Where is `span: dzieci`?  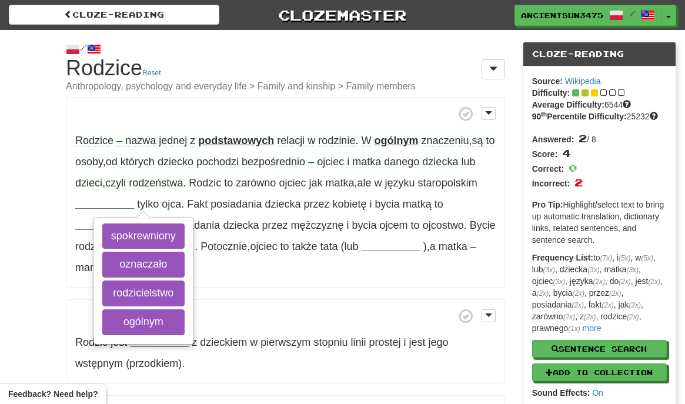 span: dzieci is located at coordinates (89, 183).